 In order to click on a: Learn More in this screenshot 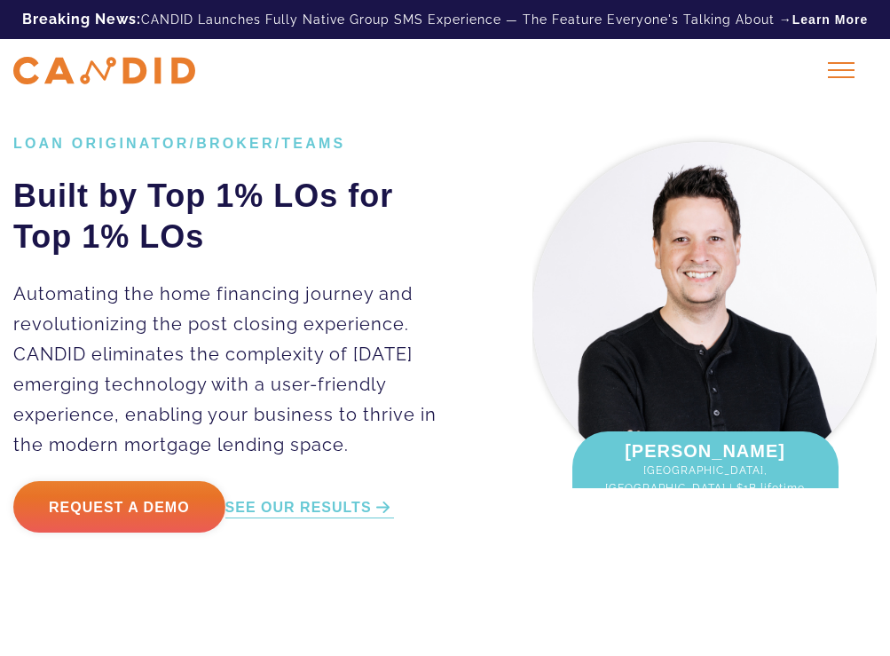, I will do `click(830, 20)`.